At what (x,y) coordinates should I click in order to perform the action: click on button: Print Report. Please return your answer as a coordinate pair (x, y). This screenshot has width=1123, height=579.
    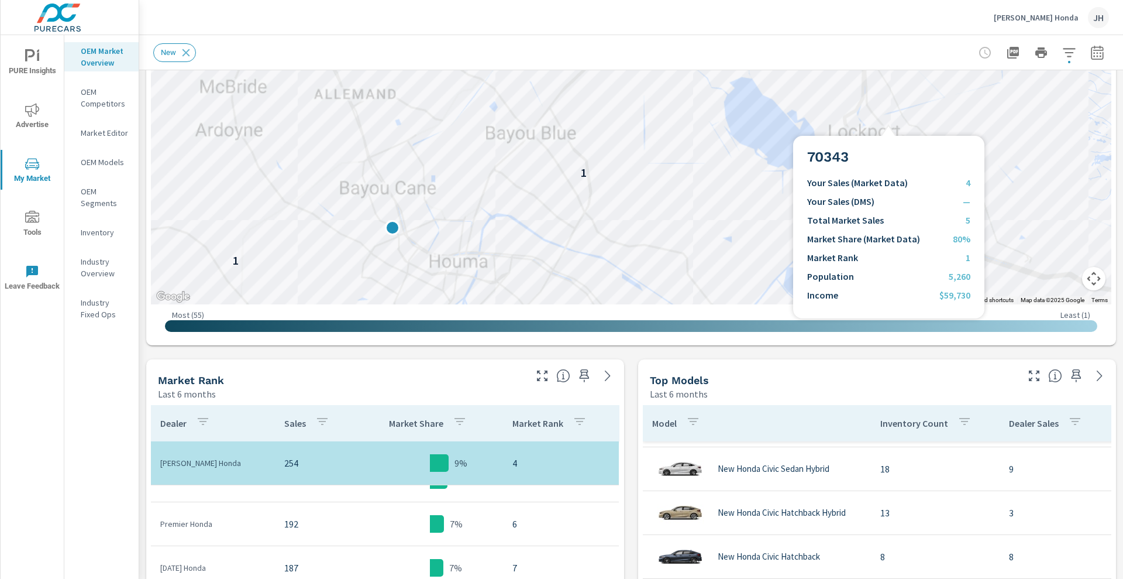
    Looking at the image, I should click on (1041, 53).